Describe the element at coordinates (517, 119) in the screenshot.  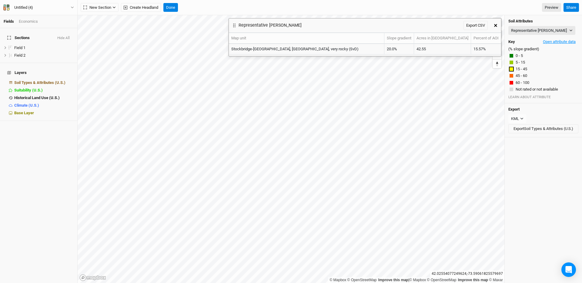
I see `button: KML` at that location.